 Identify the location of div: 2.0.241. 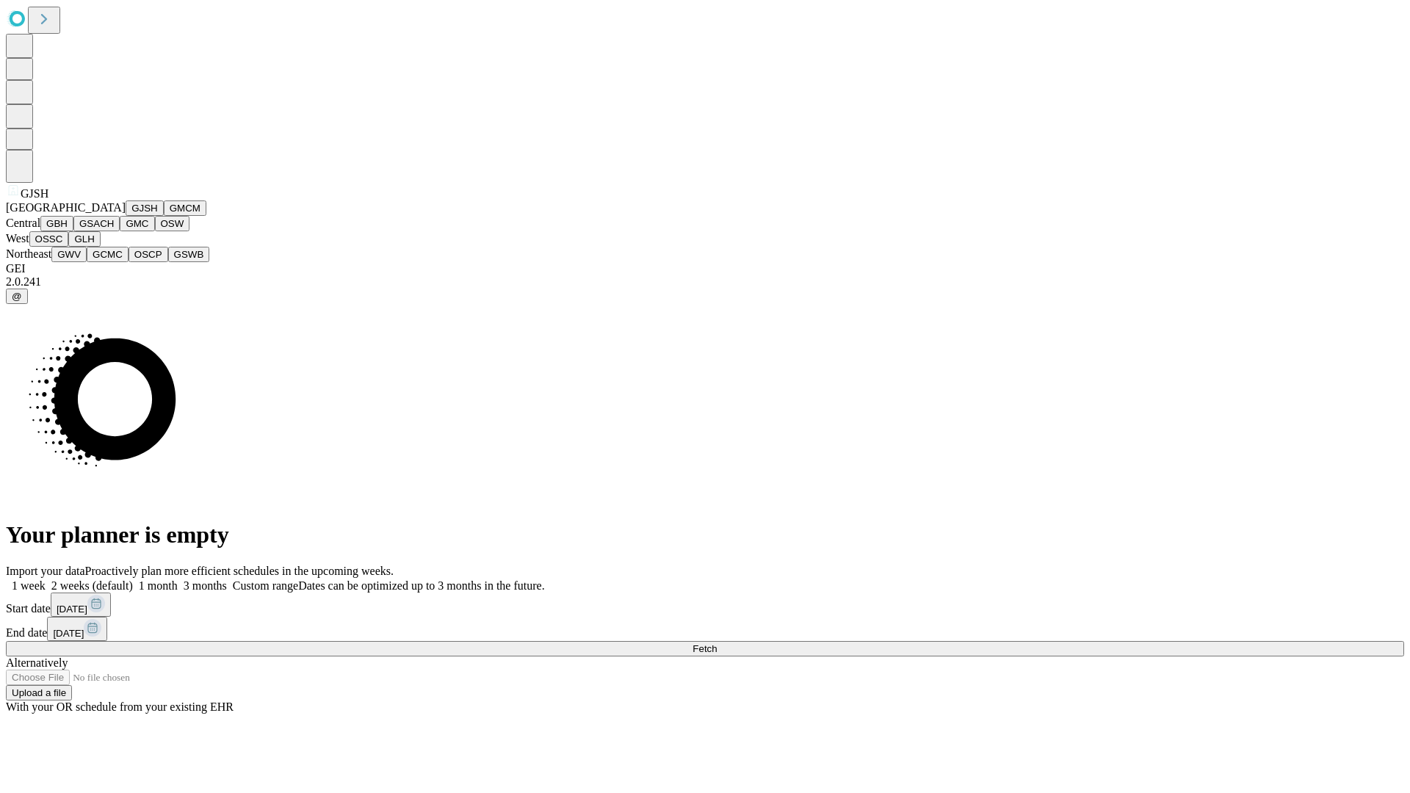
(705, 282).